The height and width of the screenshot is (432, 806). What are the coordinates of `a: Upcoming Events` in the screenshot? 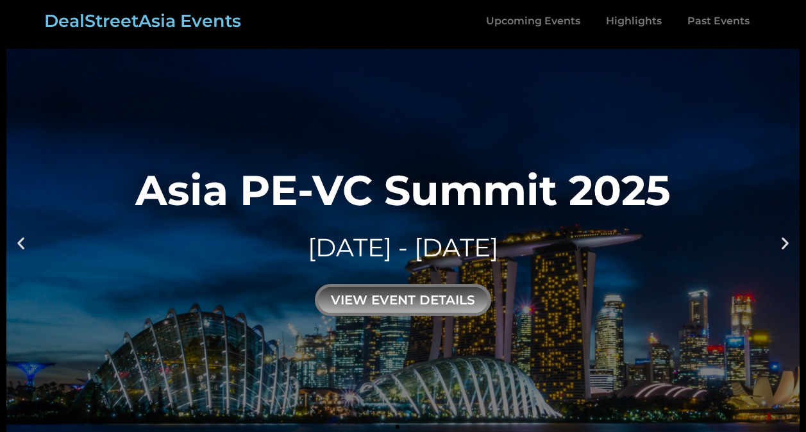 It's located at (533, 21).